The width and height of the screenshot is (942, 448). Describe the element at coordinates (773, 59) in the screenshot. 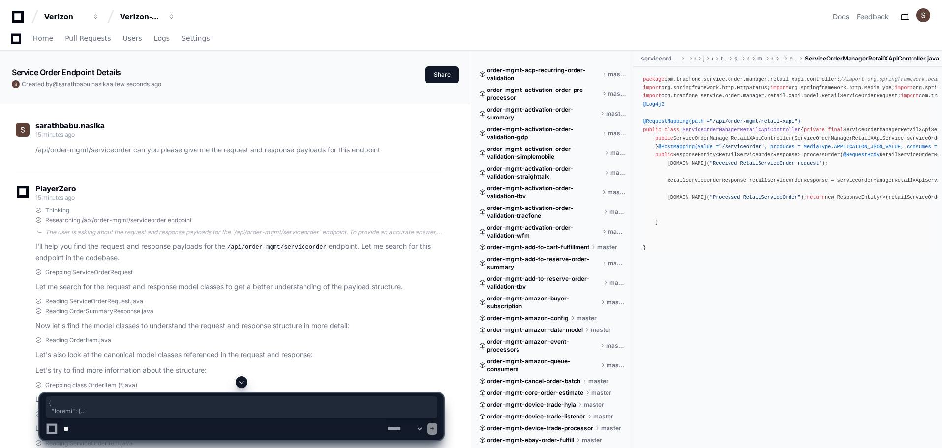

I see `span: retail` at that location.